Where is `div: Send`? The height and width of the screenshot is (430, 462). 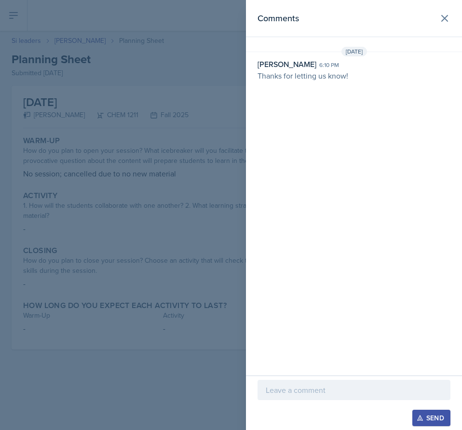
div: Send is located at coordinates (431, 418).